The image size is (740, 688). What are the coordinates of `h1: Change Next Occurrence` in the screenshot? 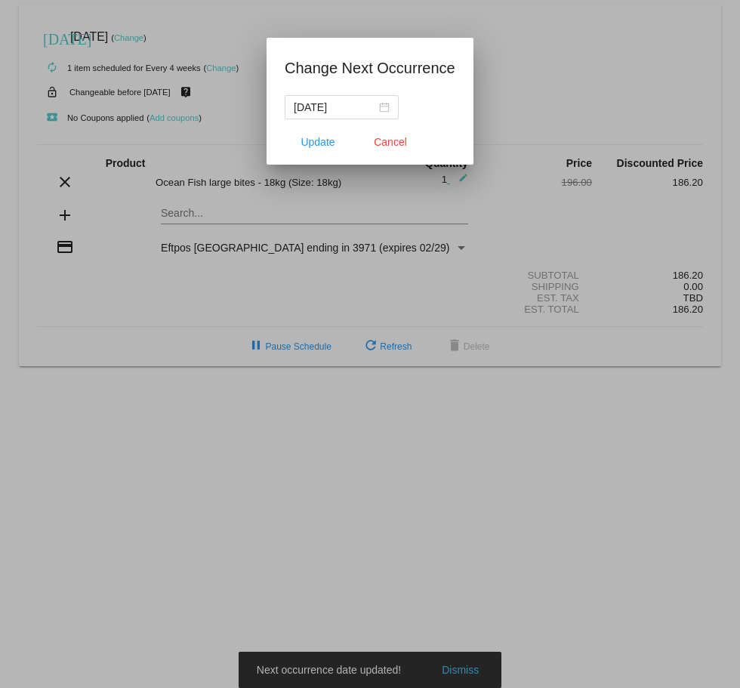 It's located at (370, 68).